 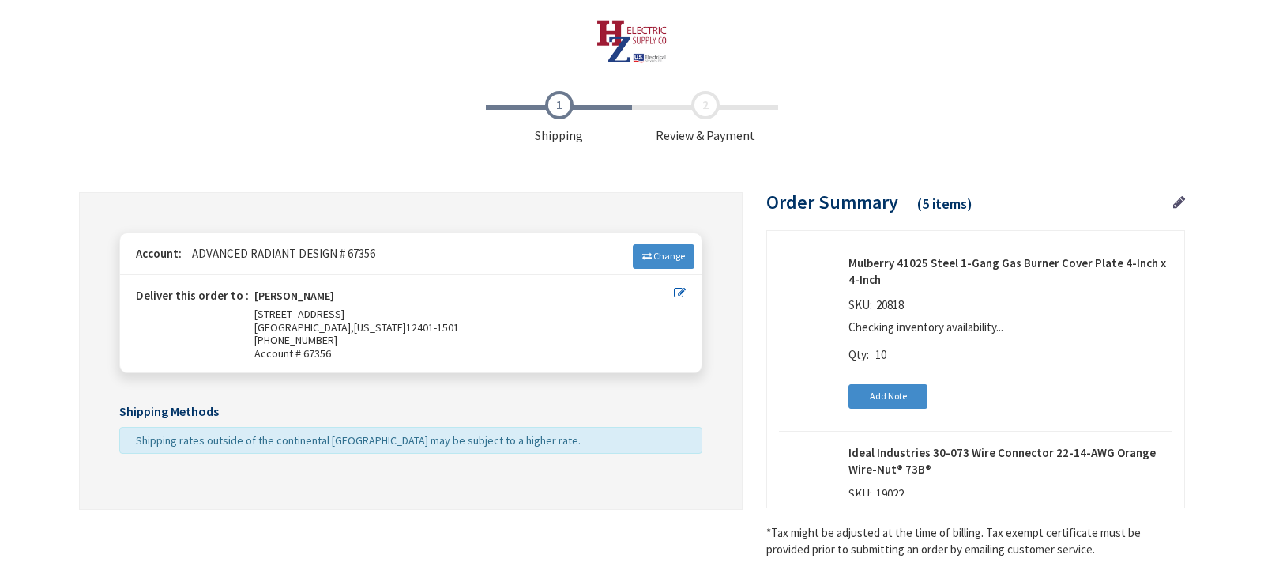 I want to click on h5: Shipping Methods, so click(x=411, y=412).